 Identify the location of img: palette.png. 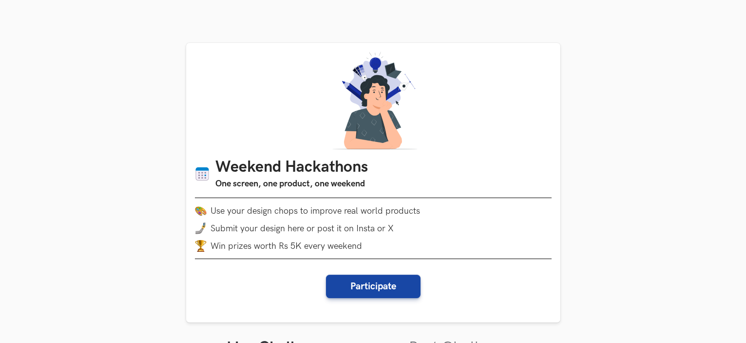
(201, 211).